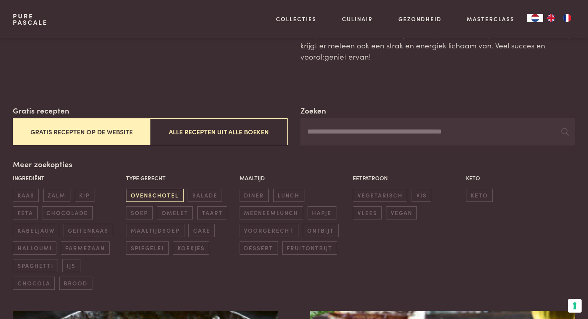  Describe the element at coordinates (191, 248) in the screenshot. I see `span: koekjes` at that location.